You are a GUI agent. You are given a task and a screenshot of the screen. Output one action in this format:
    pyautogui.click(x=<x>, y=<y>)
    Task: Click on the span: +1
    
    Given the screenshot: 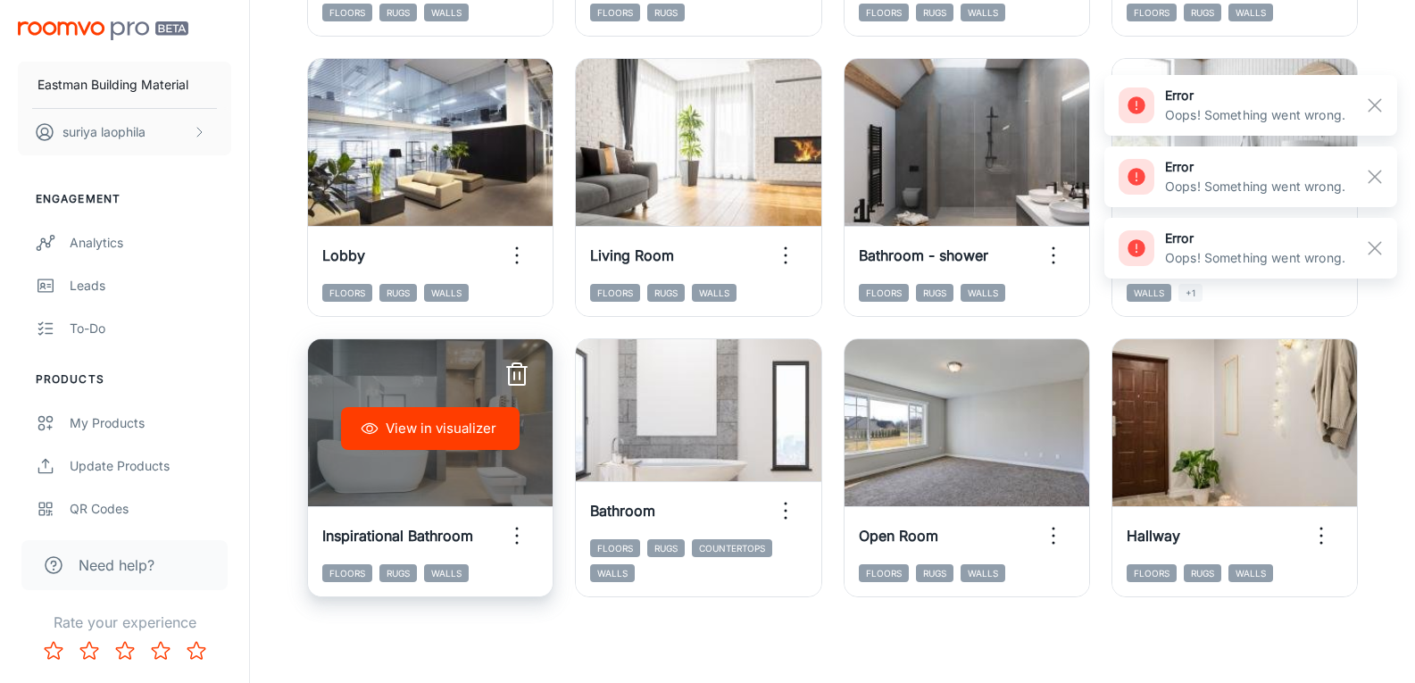 What is the action you would take?
    pyautogui.click(x=1190, y=293)
    